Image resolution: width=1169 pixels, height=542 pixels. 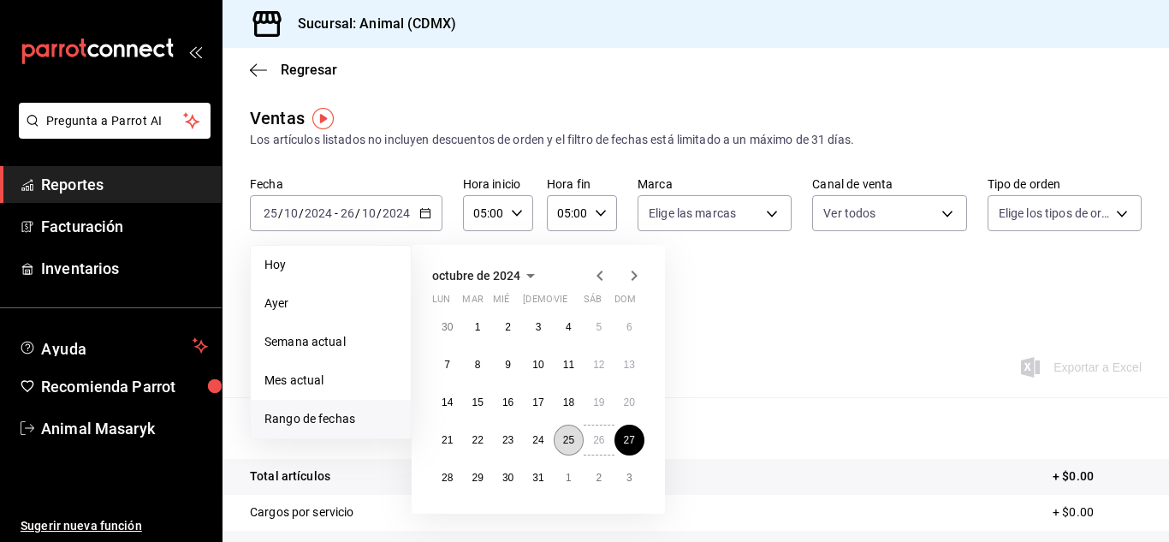 What do you see at coordinates (598, 477) in the screenshot?
I see `abbr: 2 de noviembre de 2024` at bounding box center [598, 477].